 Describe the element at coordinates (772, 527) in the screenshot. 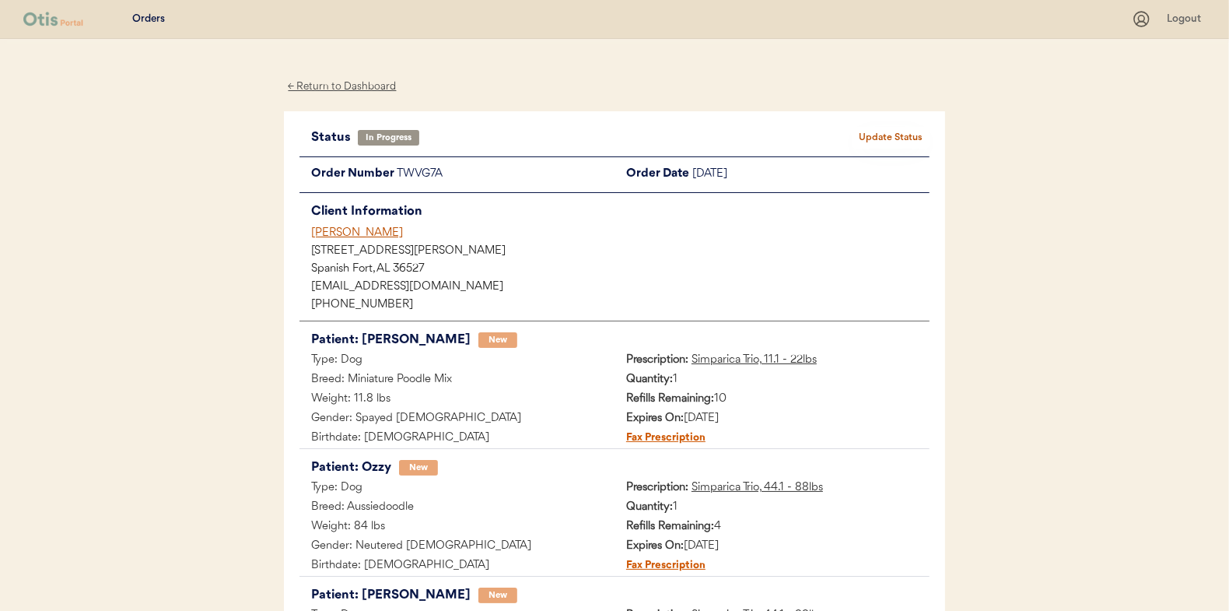

I see `div: 4` at that location.